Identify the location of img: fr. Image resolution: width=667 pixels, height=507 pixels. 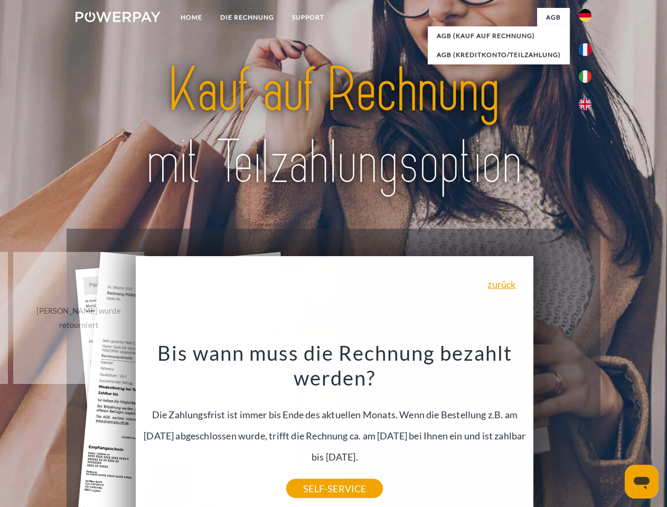
(586, 50).